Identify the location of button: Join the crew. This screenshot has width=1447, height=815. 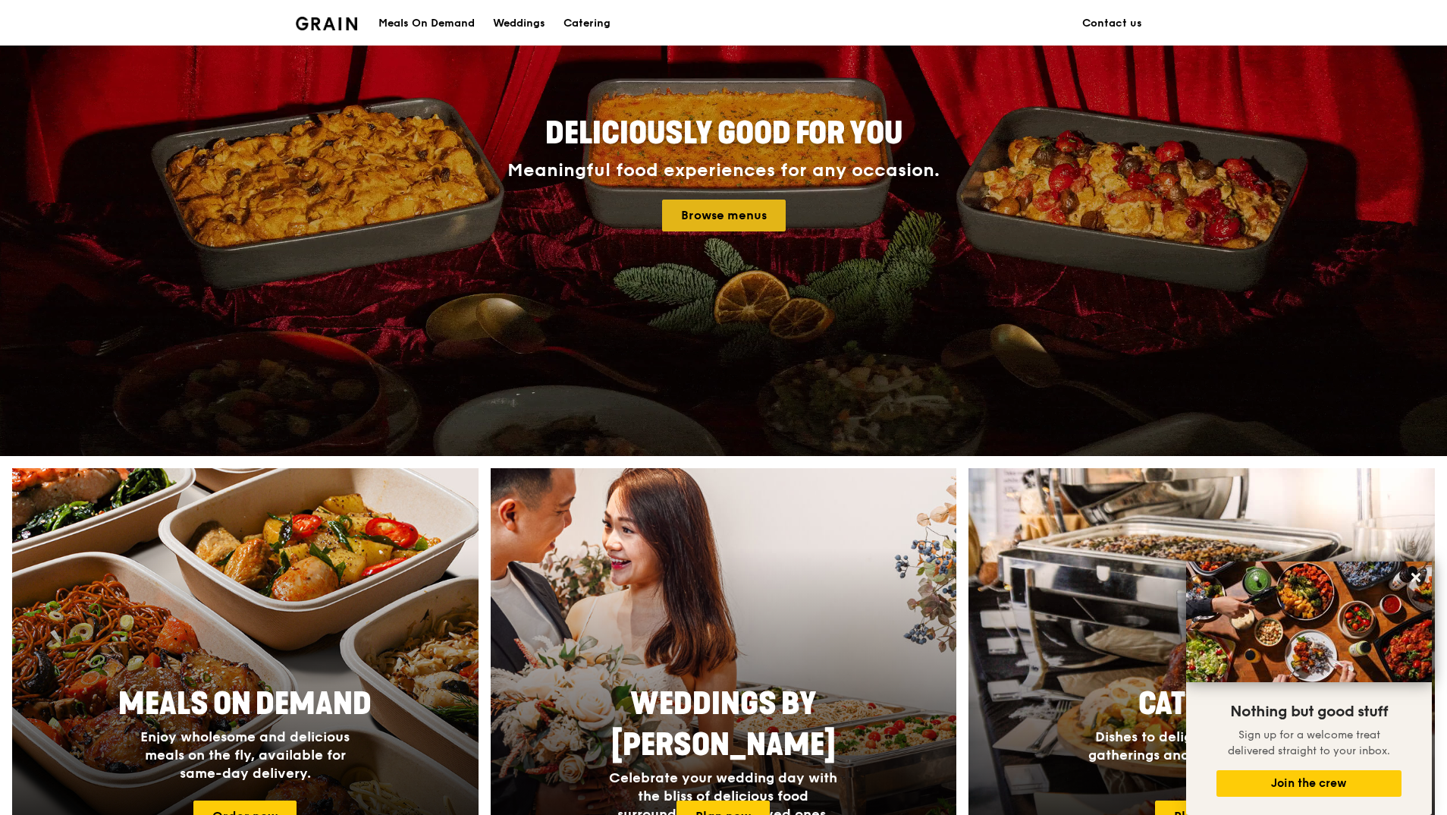
(1309, 783).